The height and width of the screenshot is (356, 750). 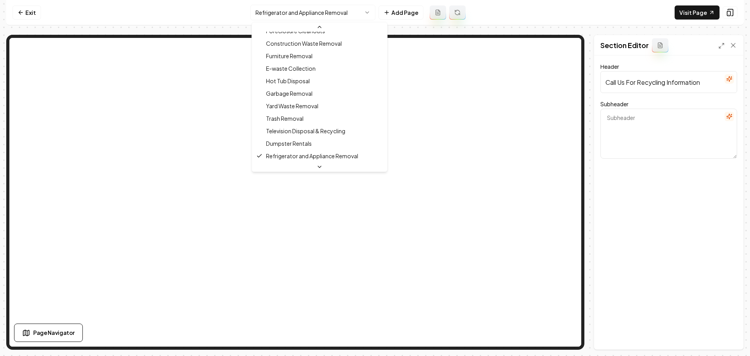 I want to click on span: Hot Tub Disposal, so click(x=288, y=81).